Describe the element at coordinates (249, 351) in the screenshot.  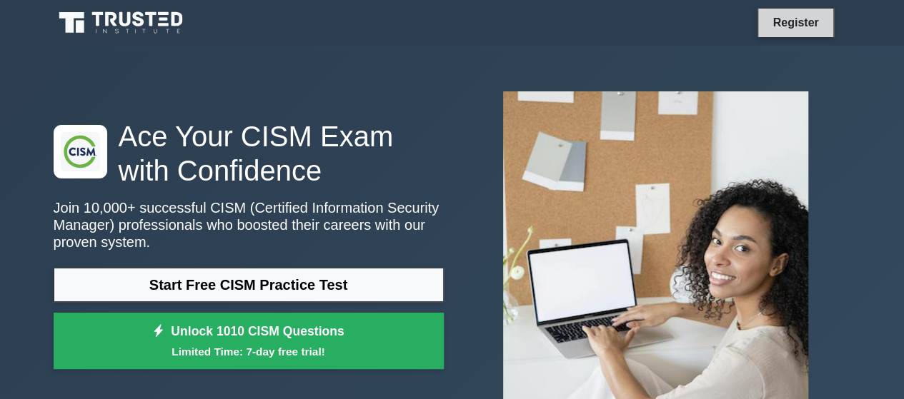
I see `small: Limited Time: 7-day free trial!` at that location.